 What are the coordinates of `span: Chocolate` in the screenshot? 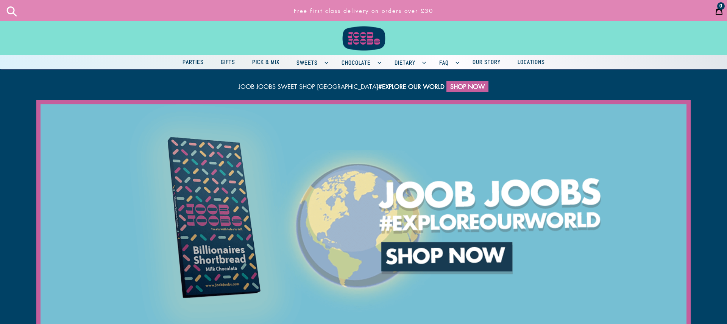 It's located at (356, 62).